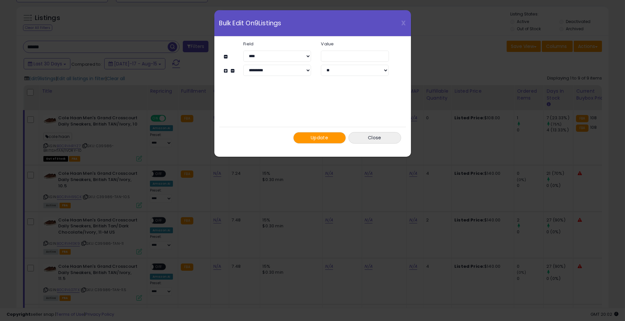 This screenshot has width=625, height=321. What do you see at coordinates (355, 44) in the screenshot?
I see `label: Value` at bounding box center [355, 44].